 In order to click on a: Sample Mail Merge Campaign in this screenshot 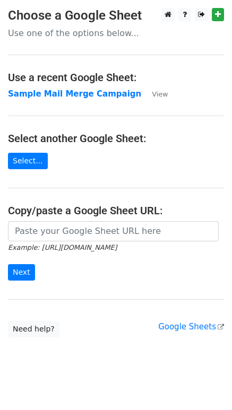, I will do `click(74, 94)`.